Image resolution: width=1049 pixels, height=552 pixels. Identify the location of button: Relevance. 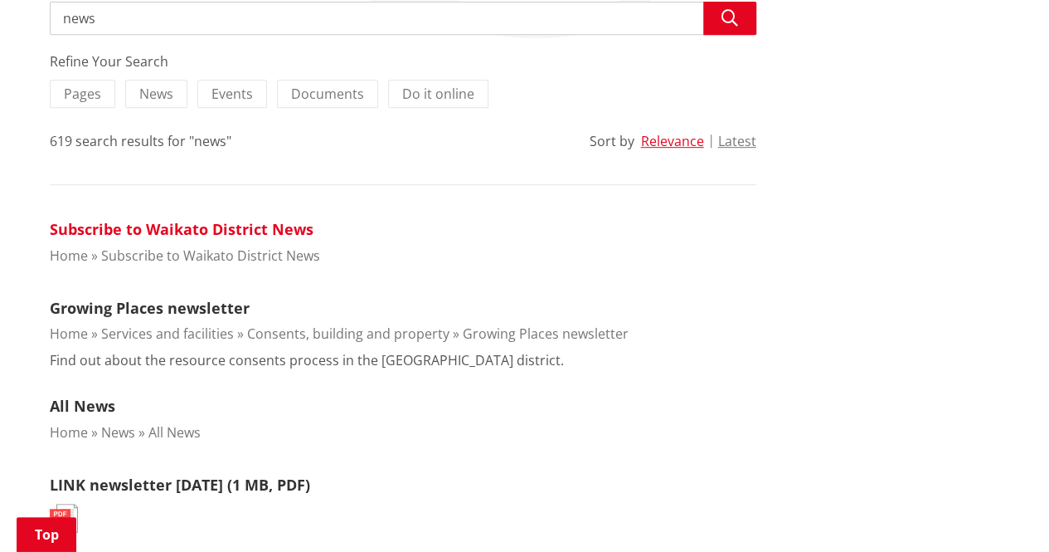
(673, 141).